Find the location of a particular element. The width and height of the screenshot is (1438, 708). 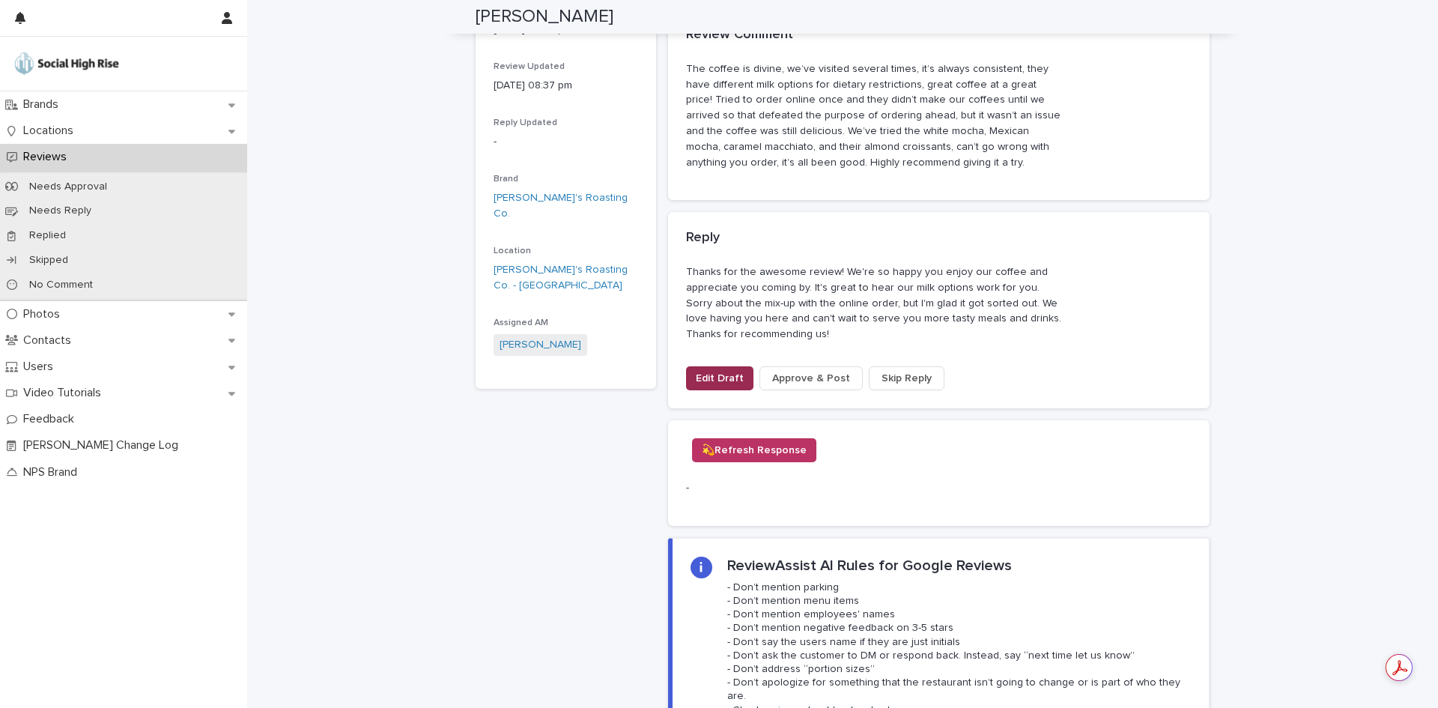

span: 💫Refresh Response is located at coordinates (754, 450).